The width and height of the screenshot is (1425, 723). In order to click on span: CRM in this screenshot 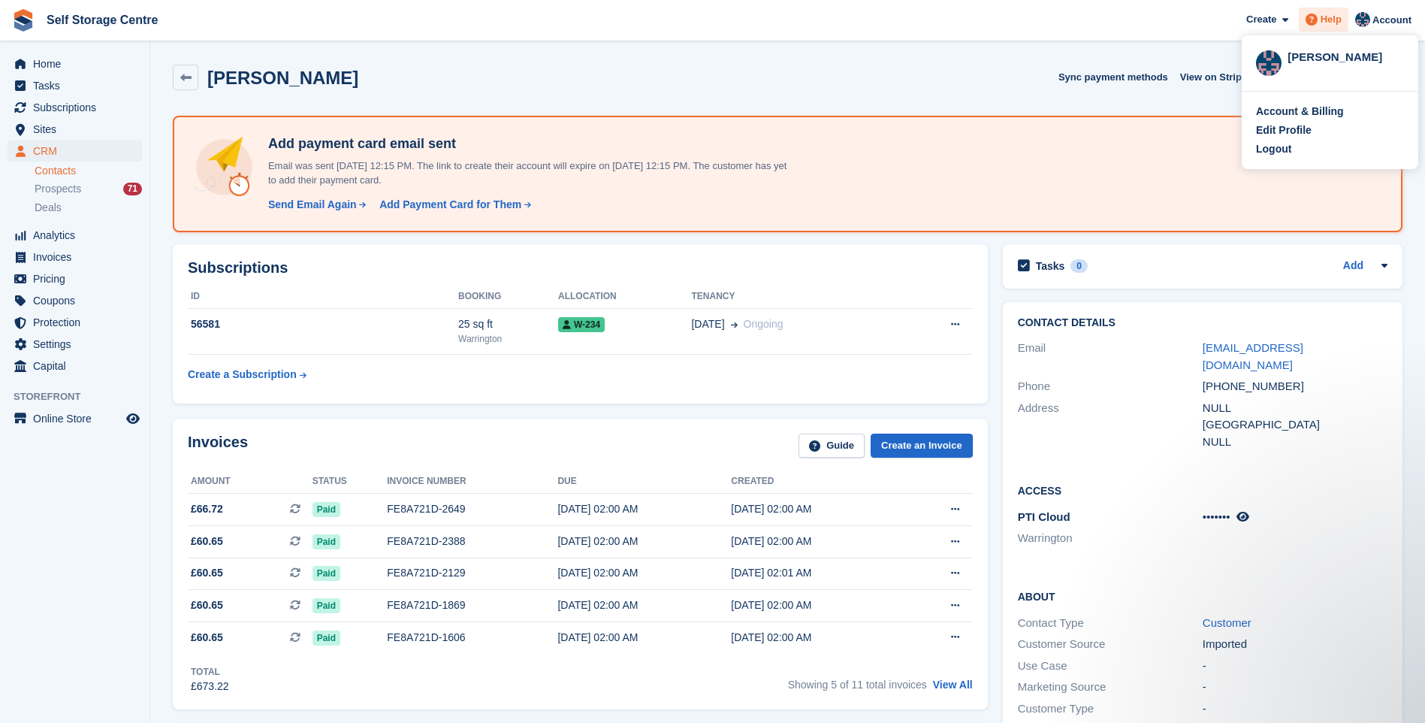, I will do `click(78, 151)`.